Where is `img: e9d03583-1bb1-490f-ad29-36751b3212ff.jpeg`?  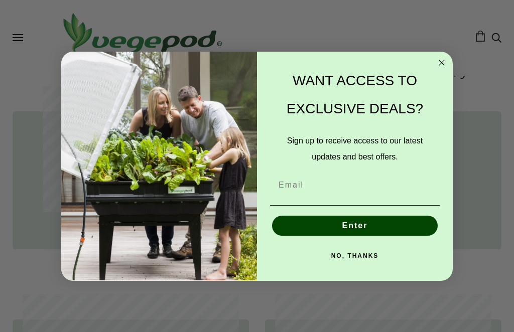
img: e9d03583-1bb1-490f-ad29-36751b3212ff.jpeg is located at coordinates (159, 166).